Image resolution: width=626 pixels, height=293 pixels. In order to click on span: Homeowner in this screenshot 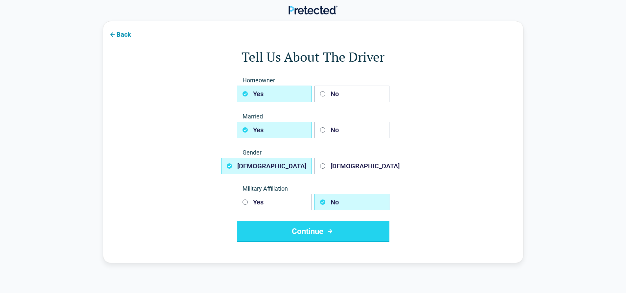, I will do `click(313, 80)`.